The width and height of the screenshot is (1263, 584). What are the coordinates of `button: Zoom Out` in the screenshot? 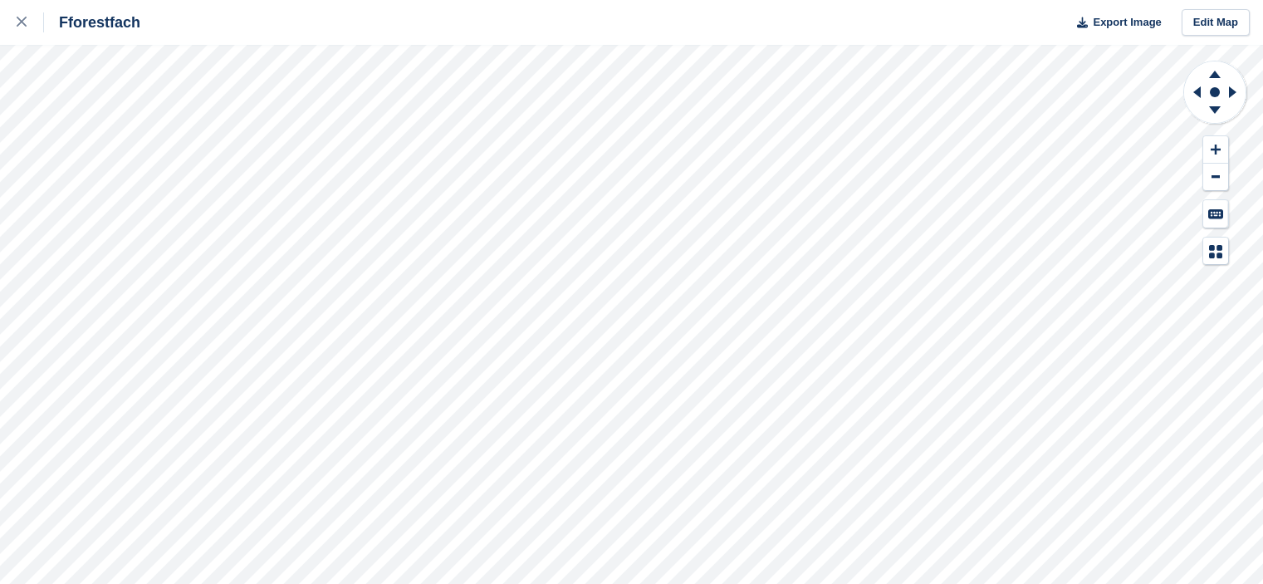 It's located at (1216, 177).